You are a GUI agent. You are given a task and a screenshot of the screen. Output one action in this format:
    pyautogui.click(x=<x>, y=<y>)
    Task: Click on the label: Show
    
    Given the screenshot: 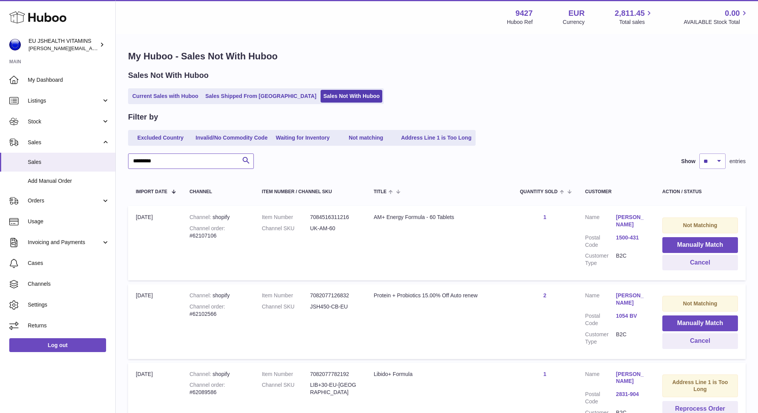 What is the action you would take?
    pyautogui.click(x=688, y=161)
    